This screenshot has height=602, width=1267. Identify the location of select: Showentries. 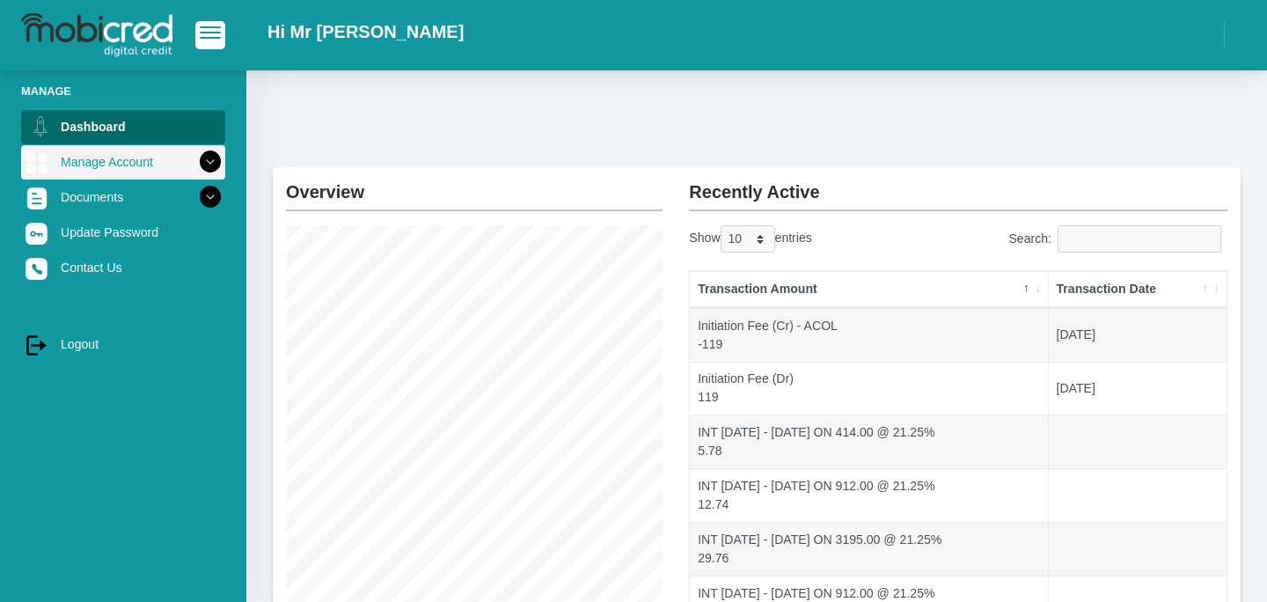
(748, 239).